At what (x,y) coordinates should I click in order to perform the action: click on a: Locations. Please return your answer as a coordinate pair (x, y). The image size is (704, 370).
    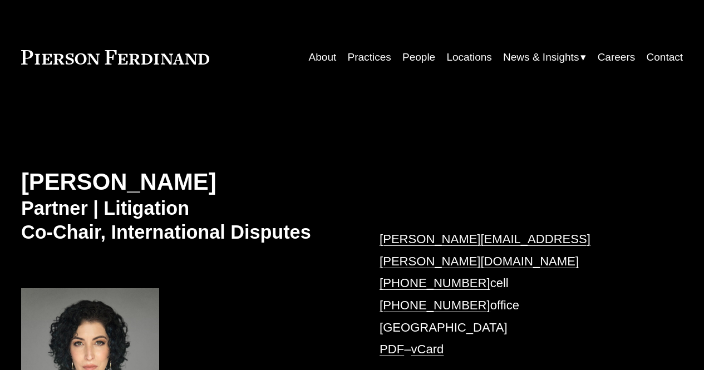
    Looking at the image, I should click on (468, 57).